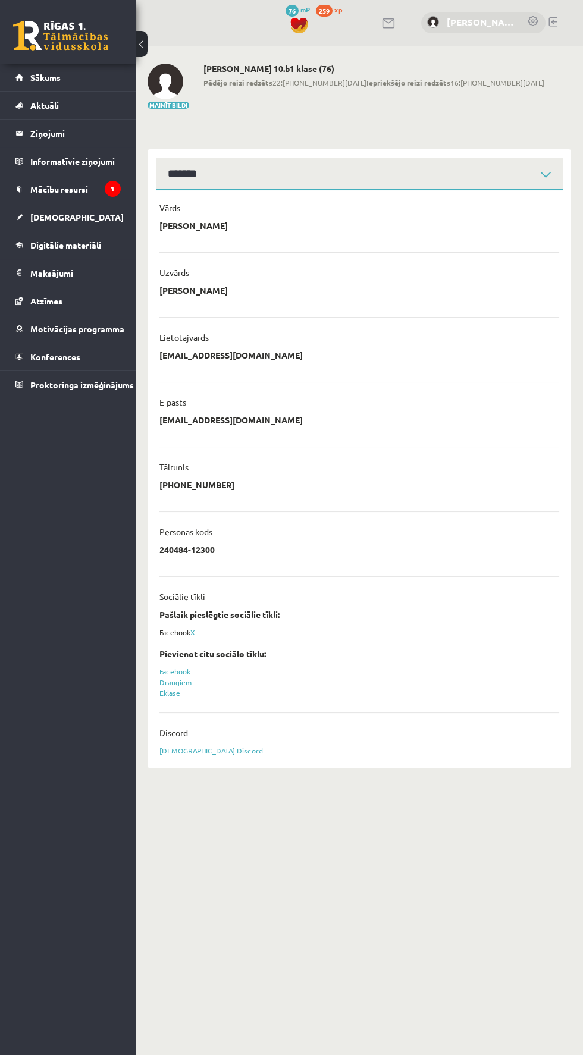 The width and height of the screenshot is (583, 1055). What do you see at coordinates (68, 77) in the screenshot?
I see `a: Sākums` at bounding box center [68, 77].